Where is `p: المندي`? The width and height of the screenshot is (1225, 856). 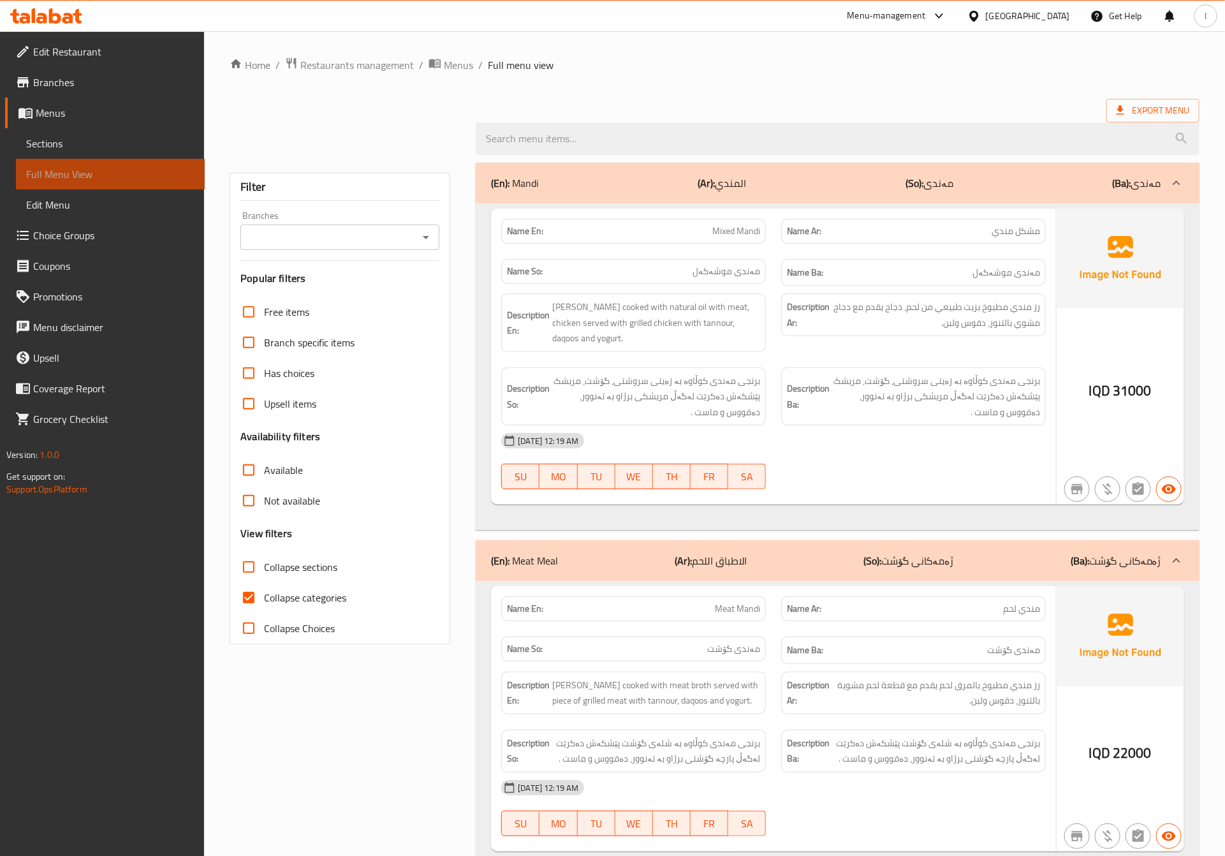 p: المندي is located at coordinates (722, 183).